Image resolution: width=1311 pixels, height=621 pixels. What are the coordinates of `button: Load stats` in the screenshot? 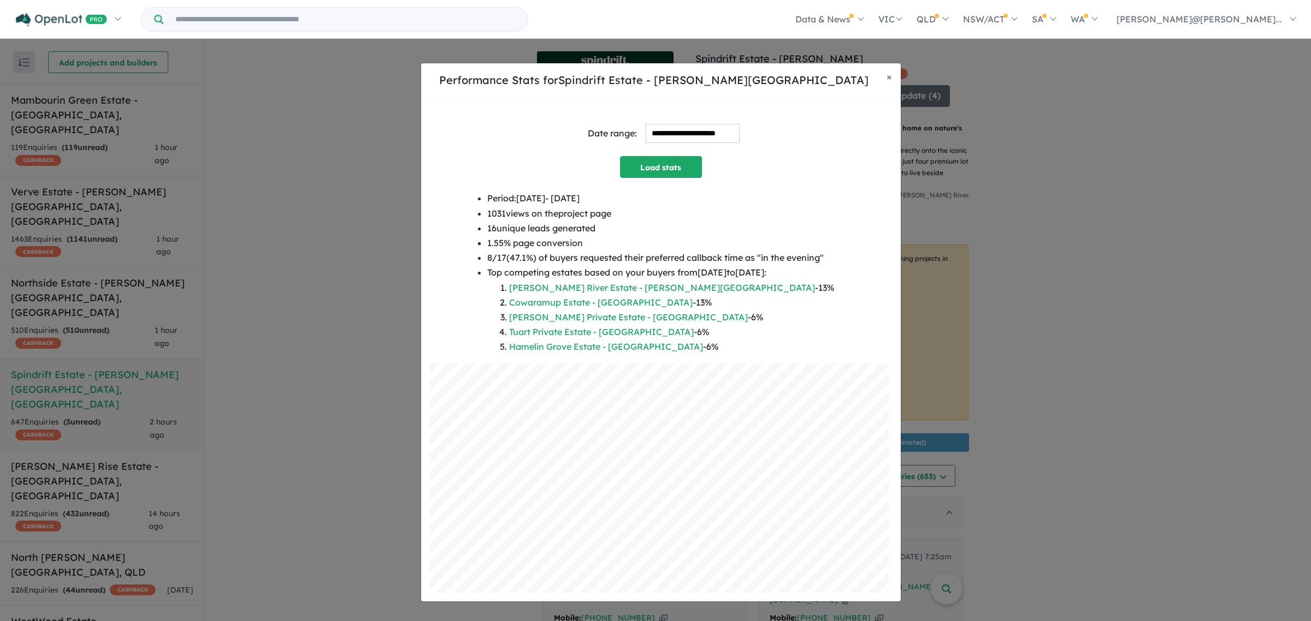 It's located at (661, 167).